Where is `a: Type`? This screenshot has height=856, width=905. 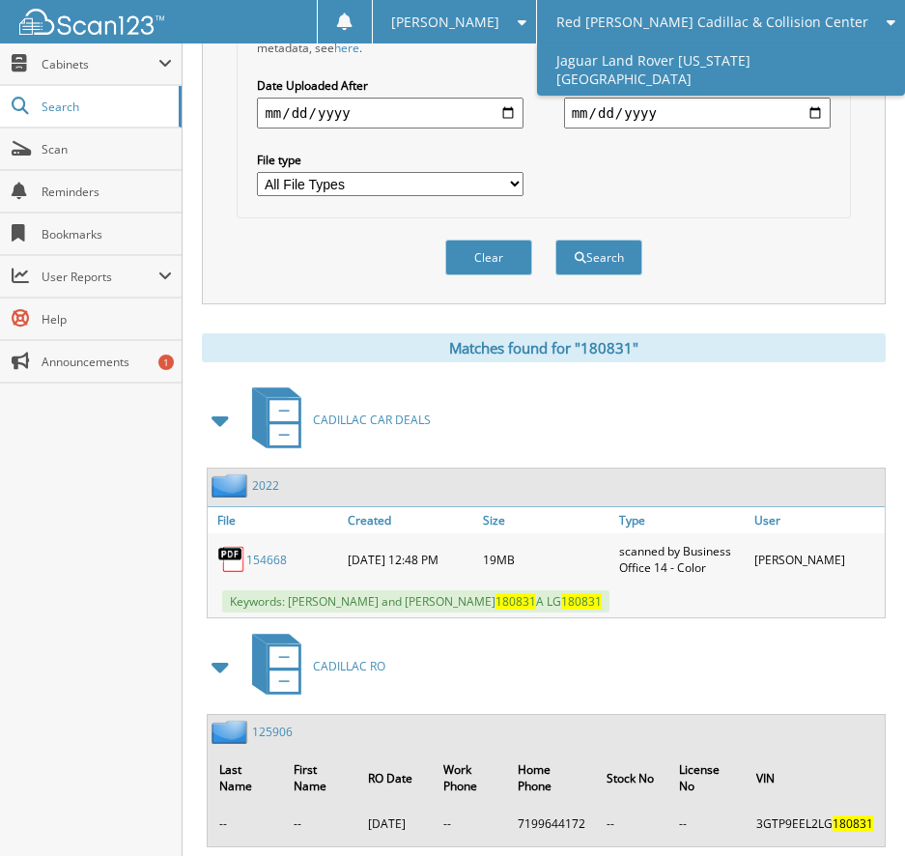 a: Type is located at coordinates (682, 520).